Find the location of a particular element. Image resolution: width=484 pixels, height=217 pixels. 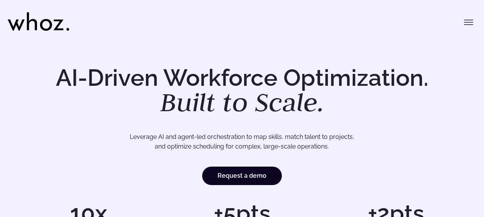

a: Request a demo is located at coordinates (242, 176).